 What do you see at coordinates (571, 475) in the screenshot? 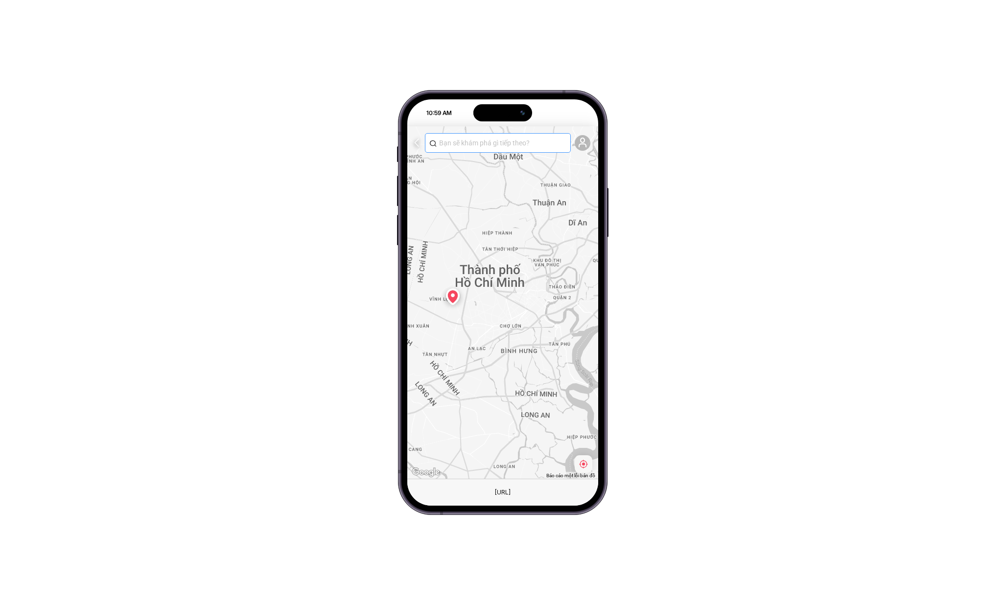
I see `a: Báo cáo một lỗi bản đồ` at bounding box center [571, 475].